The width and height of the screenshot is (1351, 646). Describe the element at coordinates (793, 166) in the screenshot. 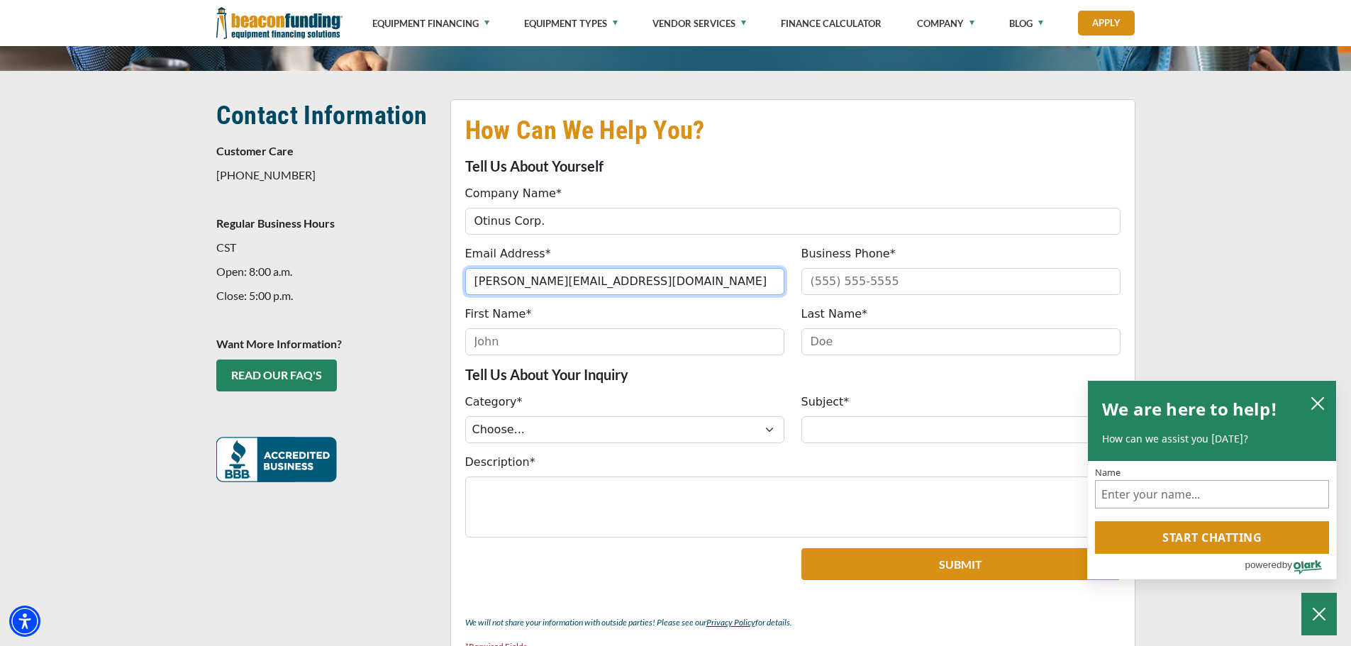

I see `p: Tell Us About Yourself` at that location.